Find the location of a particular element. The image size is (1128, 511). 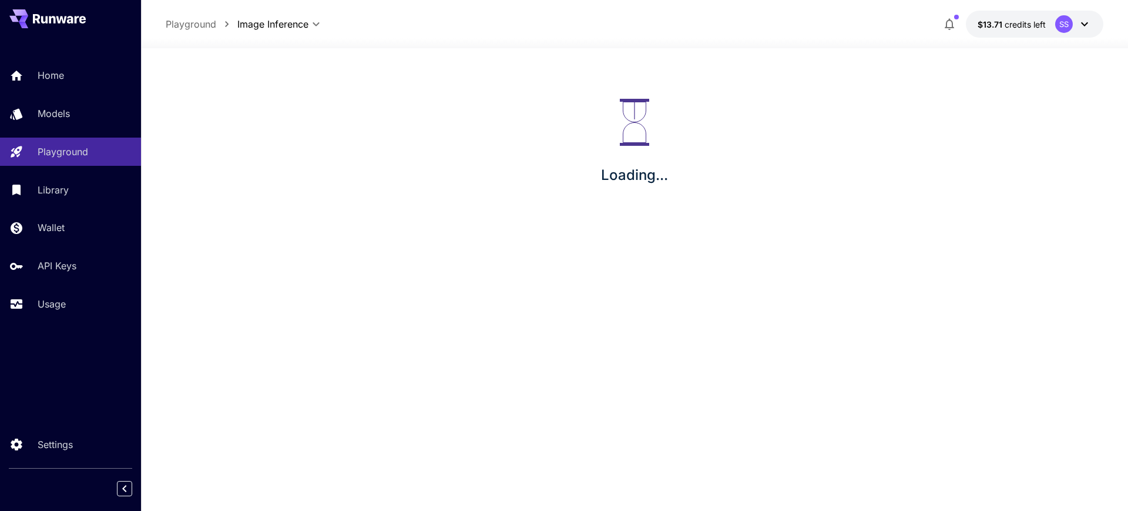

nav: breadcrumb is located at coordinates (202, 24).